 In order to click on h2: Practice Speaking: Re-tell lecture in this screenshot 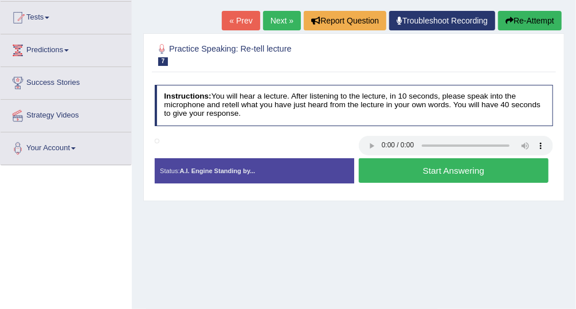, I will do `click(278, 54)`.